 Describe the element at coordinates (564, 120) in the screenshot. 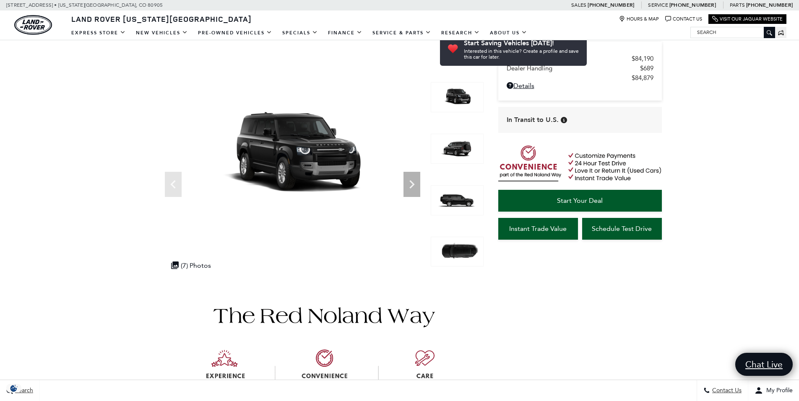

I see `div: Vehicle has shipped from factory of origin. Estimated time of delivery to Retailer is on average ...` at that location.